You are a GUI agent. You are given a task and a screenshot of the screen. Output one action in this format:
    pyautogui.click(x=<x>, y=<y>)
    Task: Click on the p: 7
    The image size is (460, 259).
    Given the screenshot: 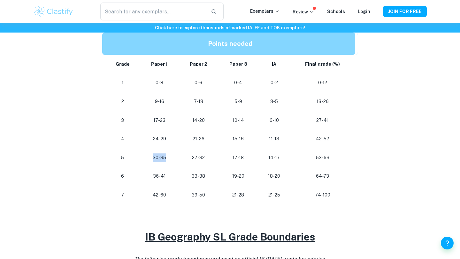 What is the action you would take?
    pyautogui.click(x=123, y=195)
    